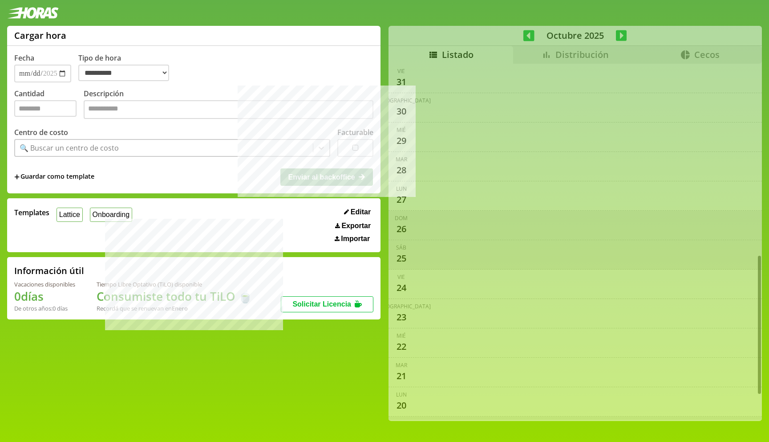 This screenshot has width=769, height=442. I want to click on span: Exportar, so click(356, 226).